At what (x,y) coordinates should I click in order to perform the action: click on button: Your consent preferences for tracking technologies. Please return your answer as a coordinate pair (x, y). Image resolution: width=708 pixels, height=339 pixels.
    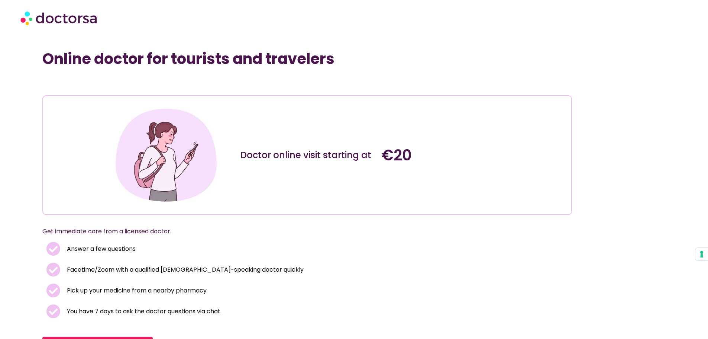
    Looking at the image, I should click on (702, 254).